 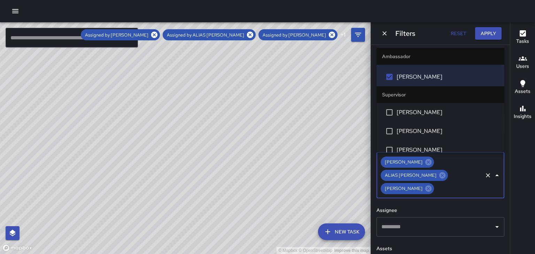 I want to click on li: Supervisor, so click(x=440, y=95).